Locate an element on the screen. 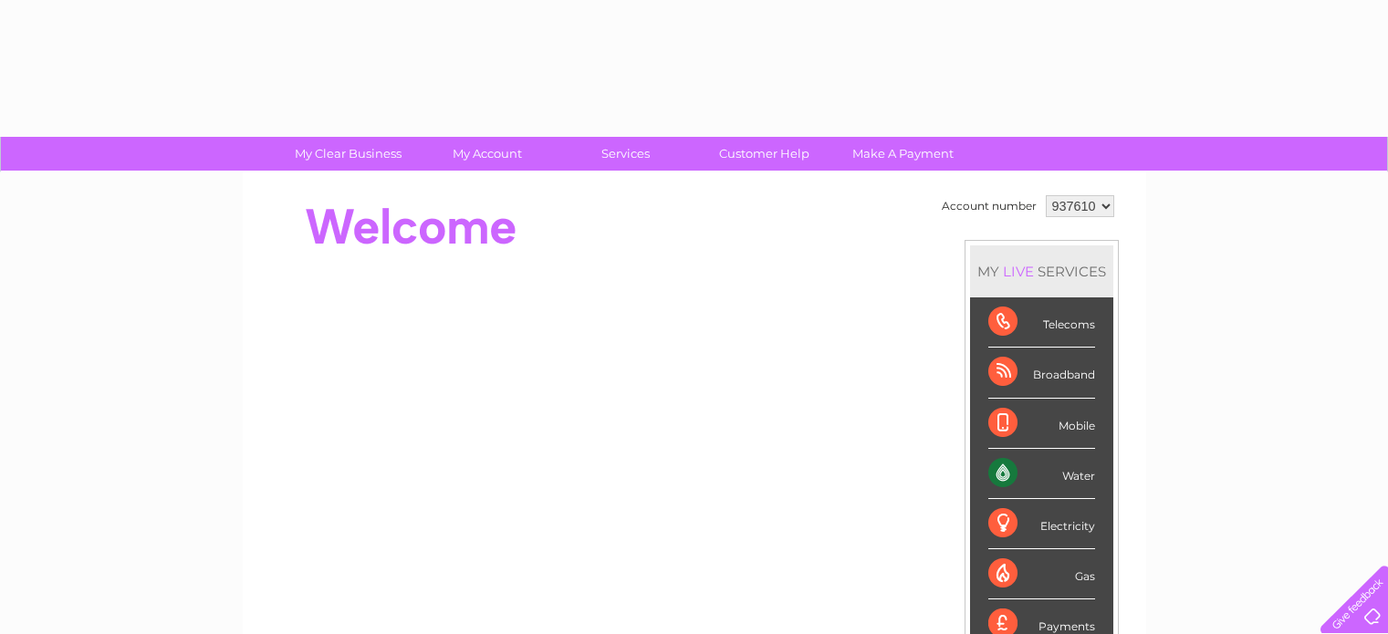  div: Gas is located at coordinates (1041, 574).